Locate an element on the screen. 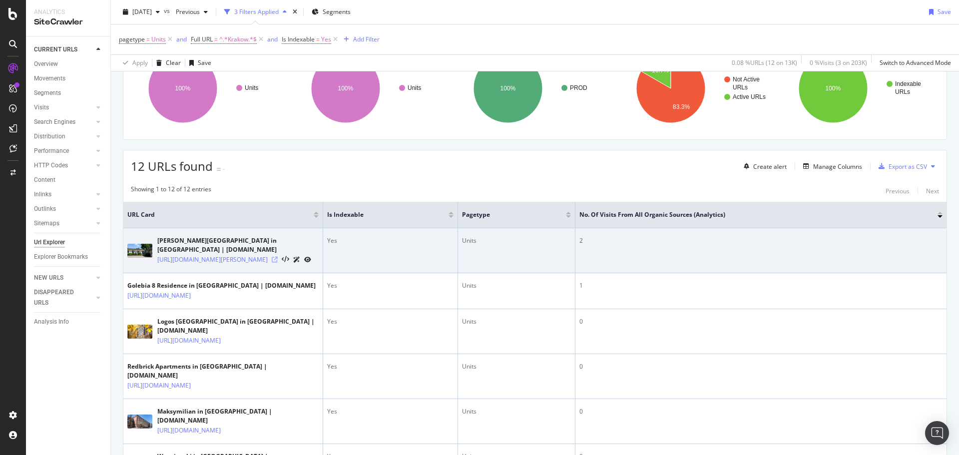 This screenshot has height=455, width=959. div: Create alert is located at coordinates (770, 166).